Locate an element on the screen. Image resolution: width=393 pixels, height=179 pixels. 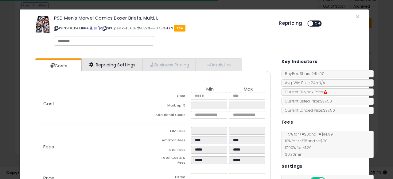
p: Cost is located at coordinates (95, 104).